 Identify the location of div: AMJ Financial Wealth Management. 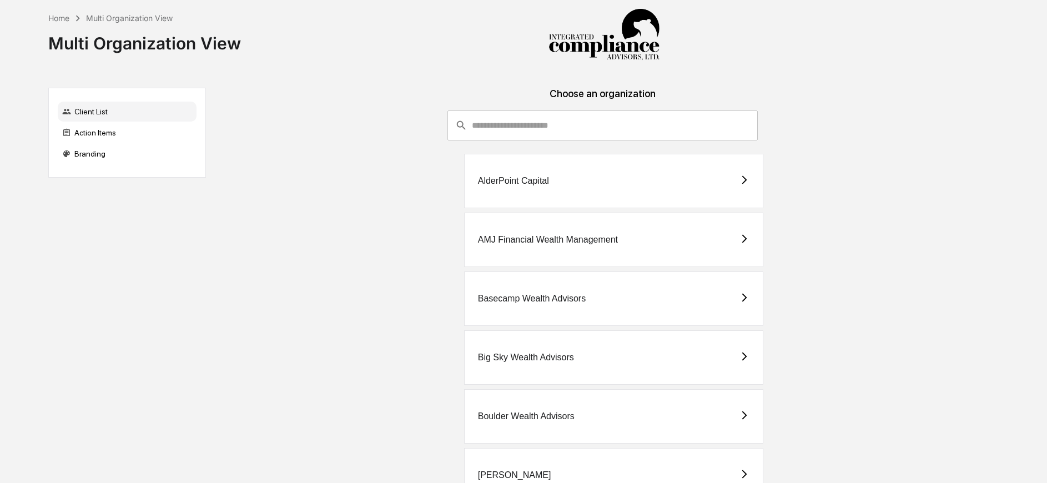
(548, 240).